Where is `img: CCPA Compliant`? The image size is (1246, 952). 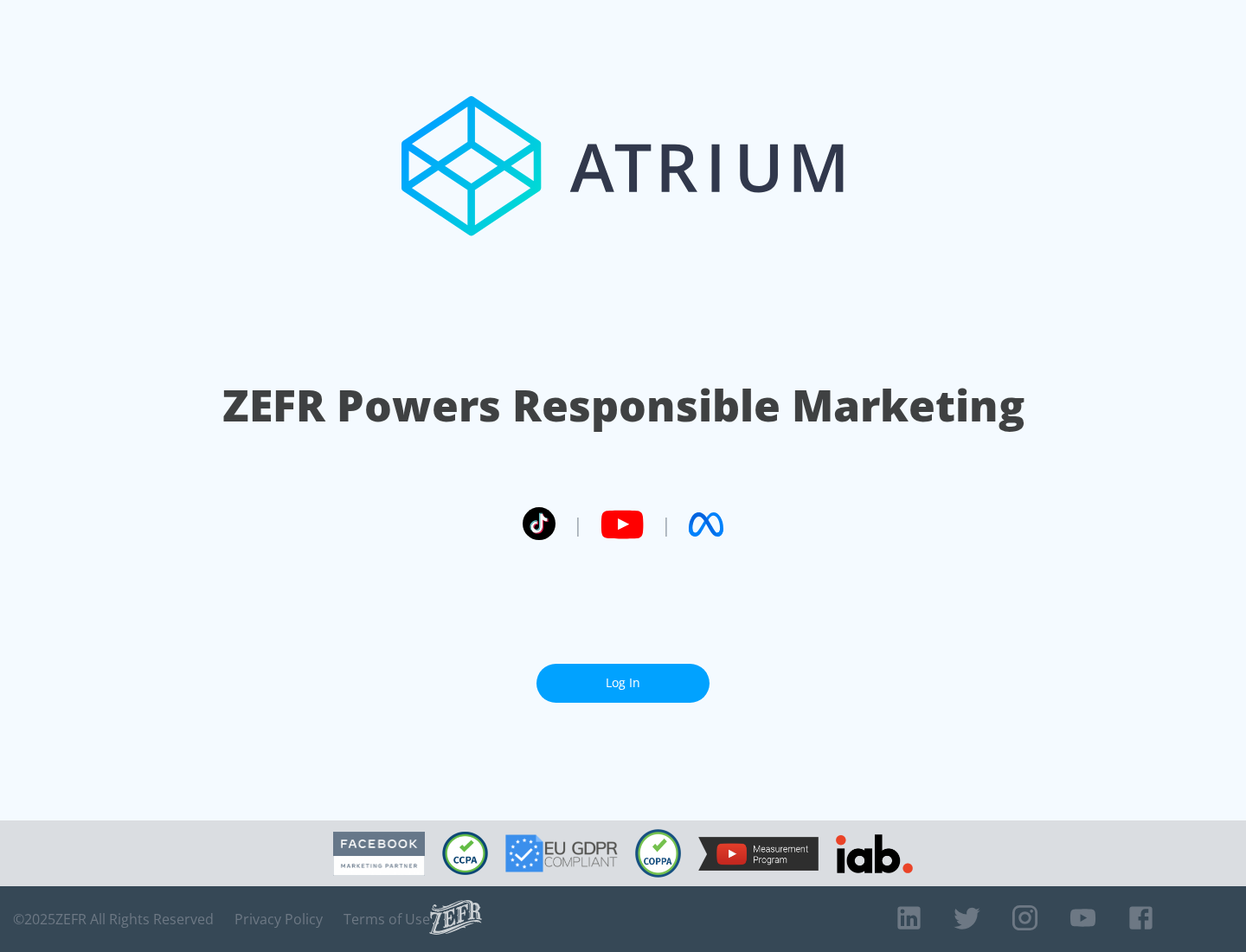 img: CCPA Compliant is located at coordinates (465, 853).